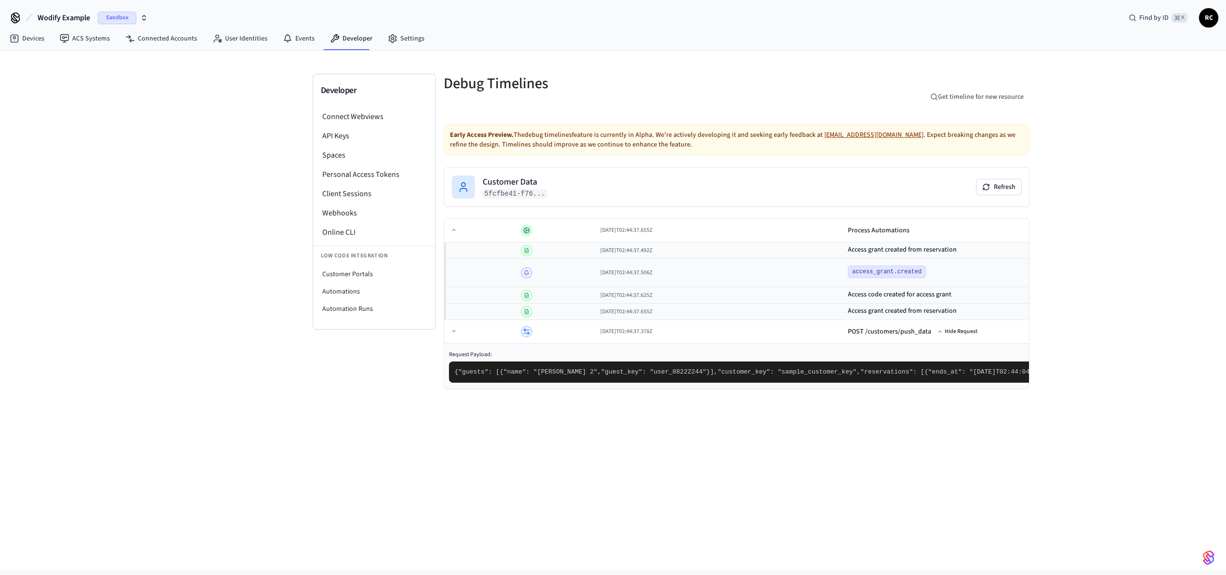 This screenshot has width=1226, height=575. Describe the element at coordinates (737, 140) in the screenshot. I see `div: The debug timelines feature is currently in Alpha. We're actively developing it and seeking early...` at that location.